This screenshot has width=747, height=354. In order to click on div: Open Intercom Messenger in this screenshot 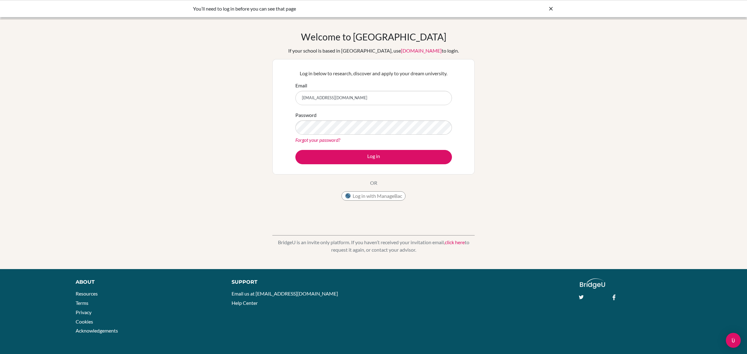, I will do `click(733, 340)`.